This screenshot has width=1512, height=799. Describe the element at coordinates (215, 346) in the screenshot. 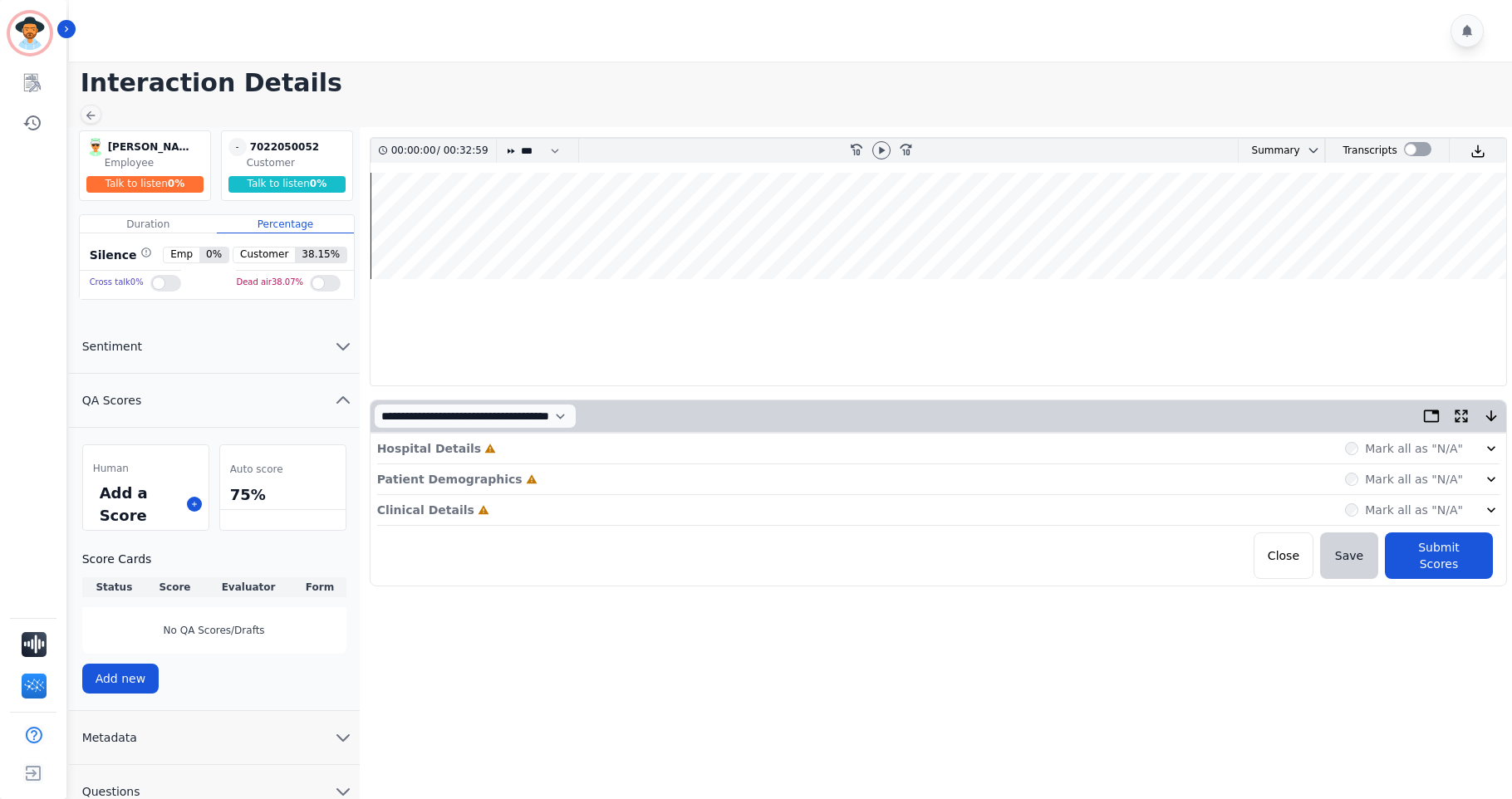

I see `button: Sentiment chevron down` at that location.